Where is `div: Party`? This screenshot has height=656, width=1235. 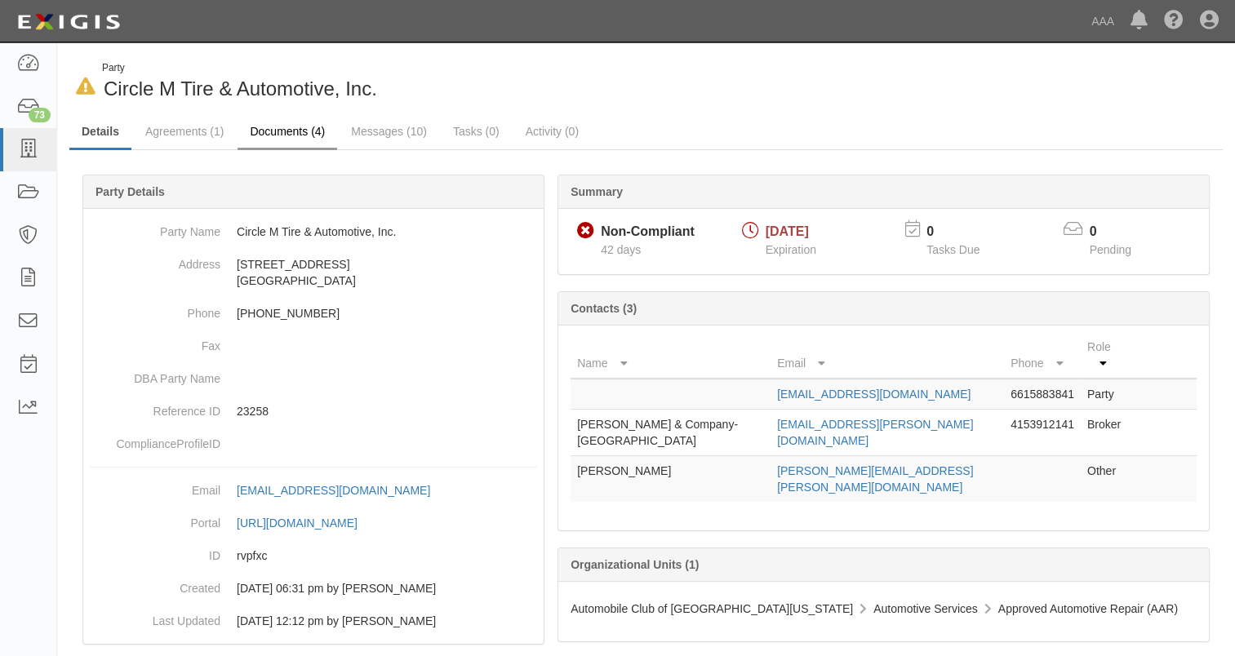 div: Party is located at coordinates (239, 68).